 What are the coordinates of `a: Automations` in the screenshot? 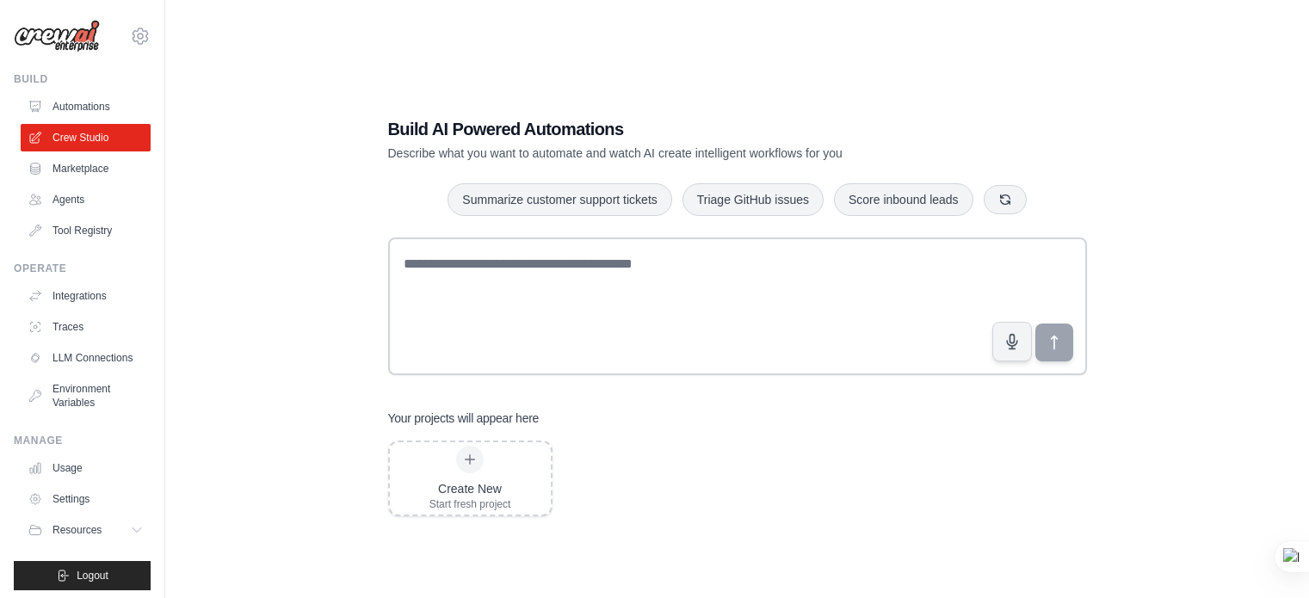 It's located at (85, 107).